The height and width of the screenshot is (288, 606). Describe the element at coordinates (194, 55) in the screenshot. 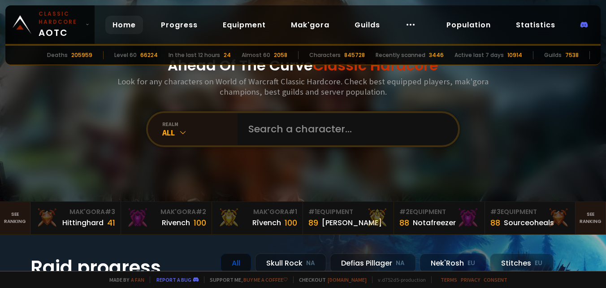

I see `div: In the last 12 hours` at that location.